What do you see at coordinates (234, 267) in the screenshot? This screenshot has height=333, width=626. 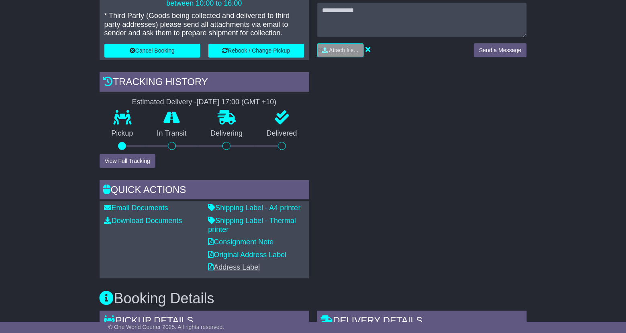 I see `a: Address Label` at bounding box center [234, 267].